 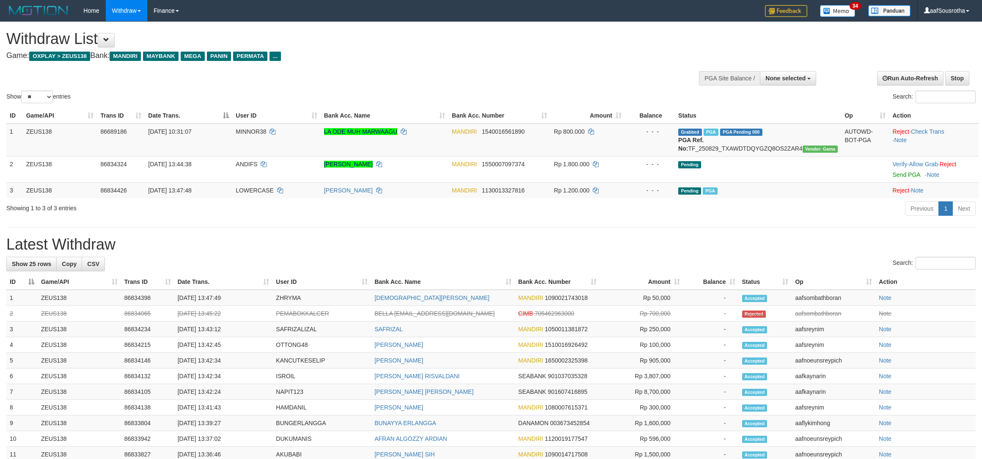 What do you see at coordinates (566, 454) in the screenshot?
I see `span: Copy 1090014717508 to clipboard` at bounding box center [566, 454].